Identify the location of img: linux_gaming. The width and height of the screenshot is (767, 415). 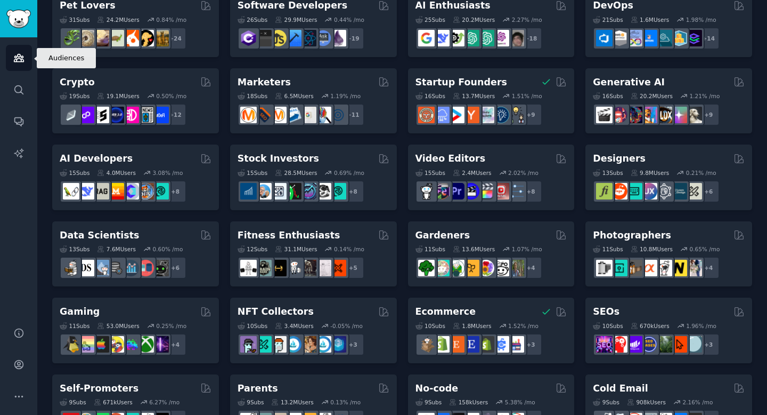
(71, 344).